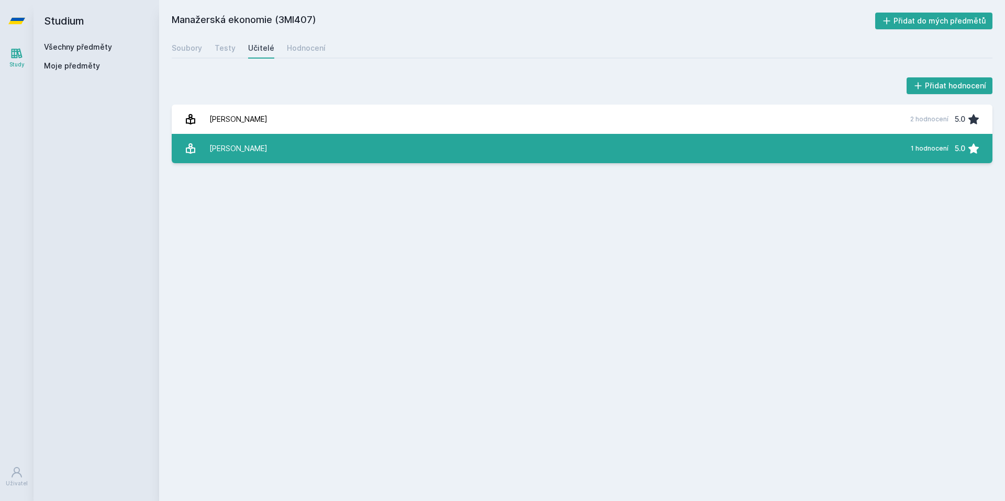  What do you see at coordinates (225, 48) in the screenshot?
I see `a: Testy` at bounding box center [225, 48].